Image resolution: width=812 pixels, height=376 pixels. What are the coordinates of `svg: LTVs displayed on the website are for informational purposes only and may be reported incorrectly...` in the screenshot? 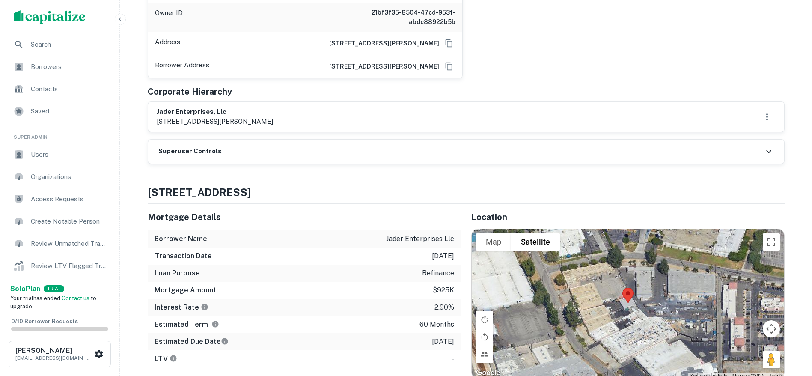 It's located at (173, 358).